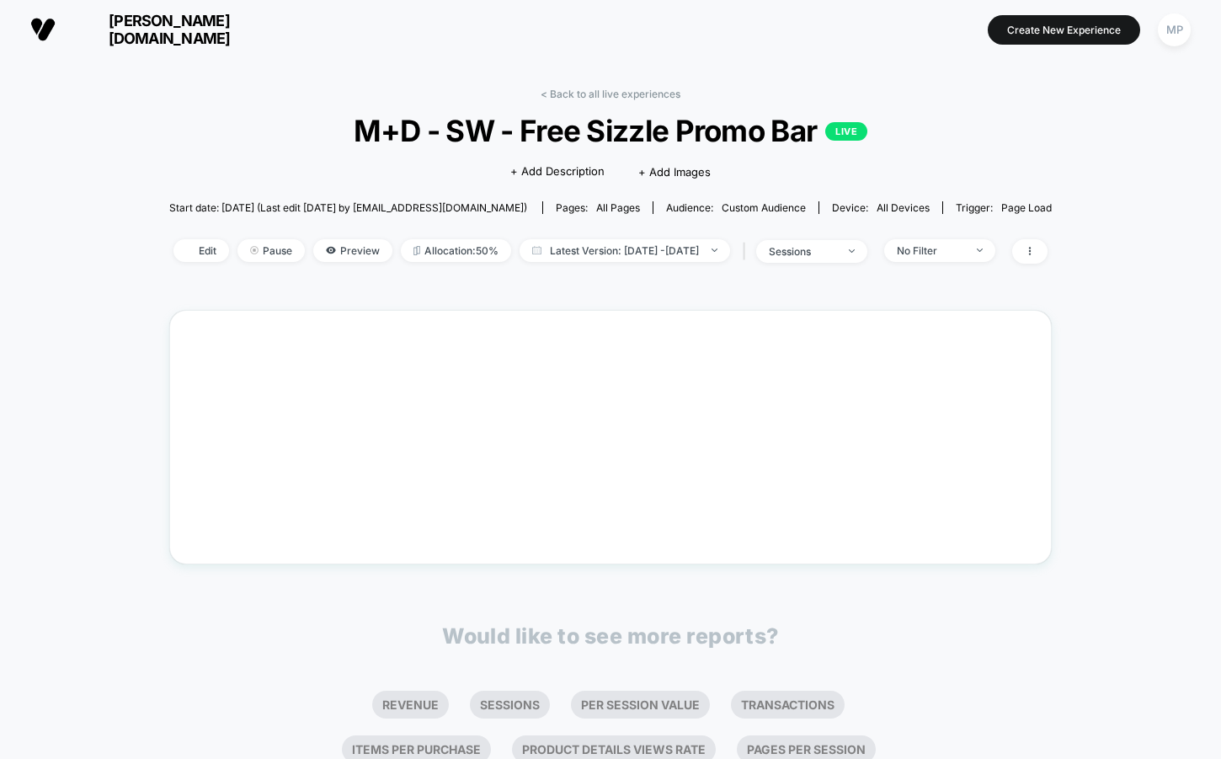  What do you see at coordinates (1174, 29) in the screenshot?
I see `button: MP` at bounding box center [1174, 29].